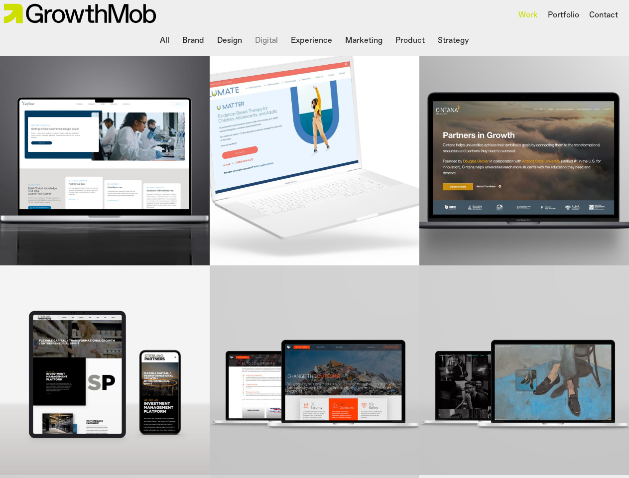 This screenshot has height=478, width=629. I want to click on div: Contact, so click(603, 15).